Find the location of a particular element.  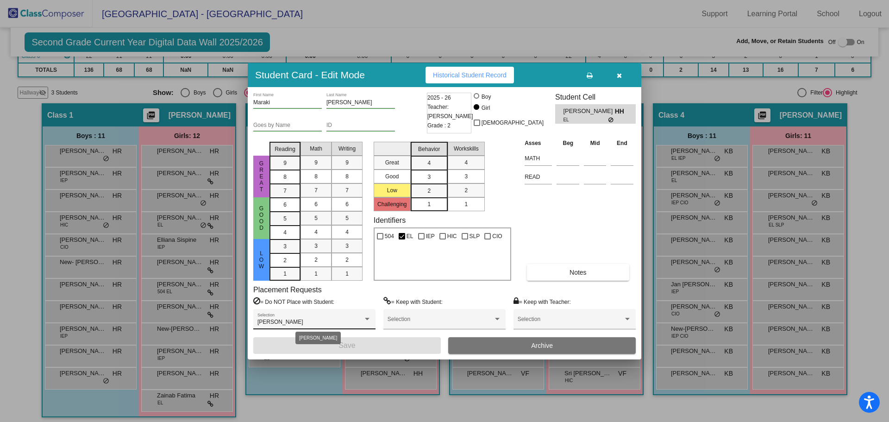

span: 504 is located at coordinates (389, 236).